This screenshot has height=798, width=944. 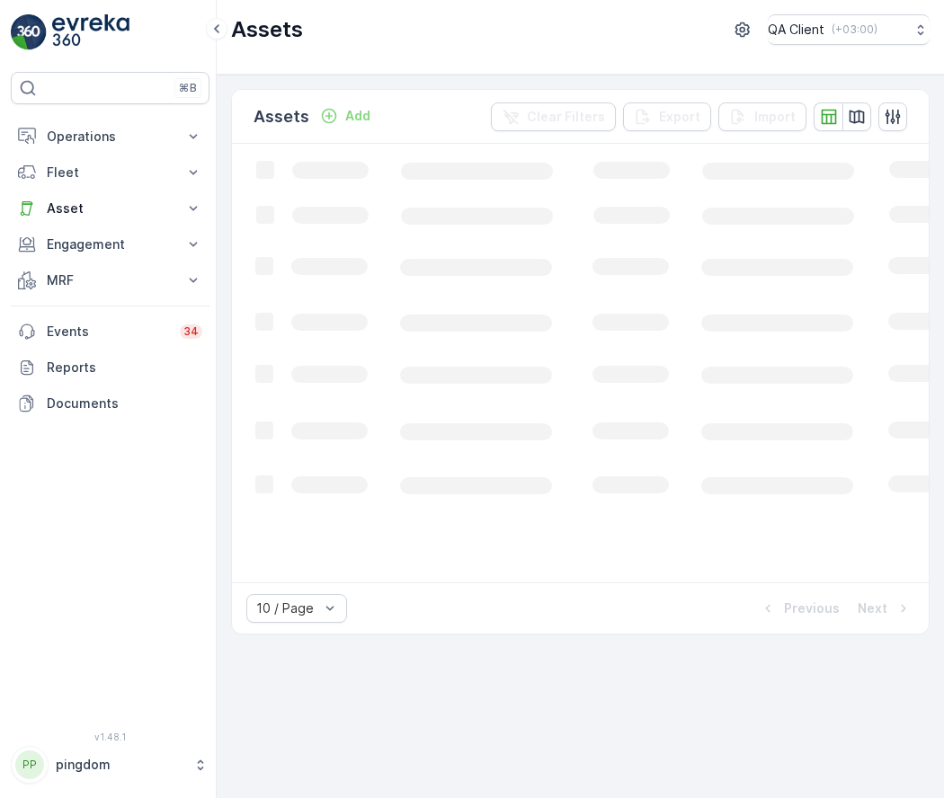 I want to click on p: Next, so click(x=872, y=608).